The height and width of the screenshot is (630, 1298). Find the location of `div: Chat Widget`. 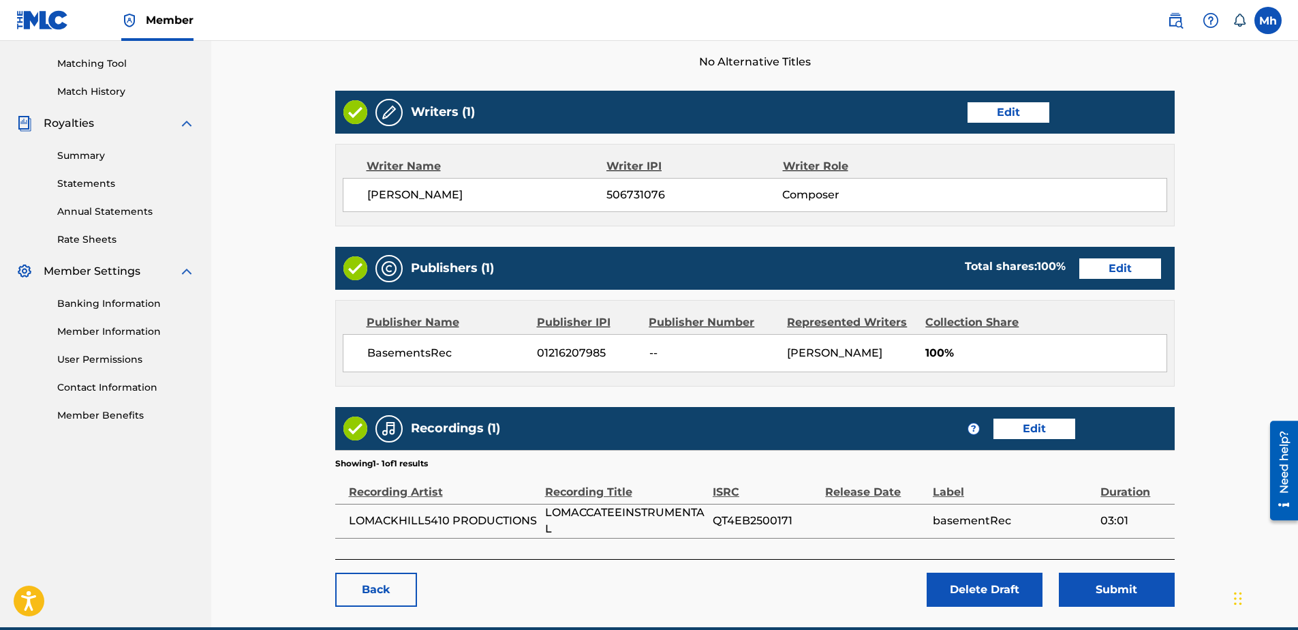

div: Chat Widget is located at coordinates (1264, 597).